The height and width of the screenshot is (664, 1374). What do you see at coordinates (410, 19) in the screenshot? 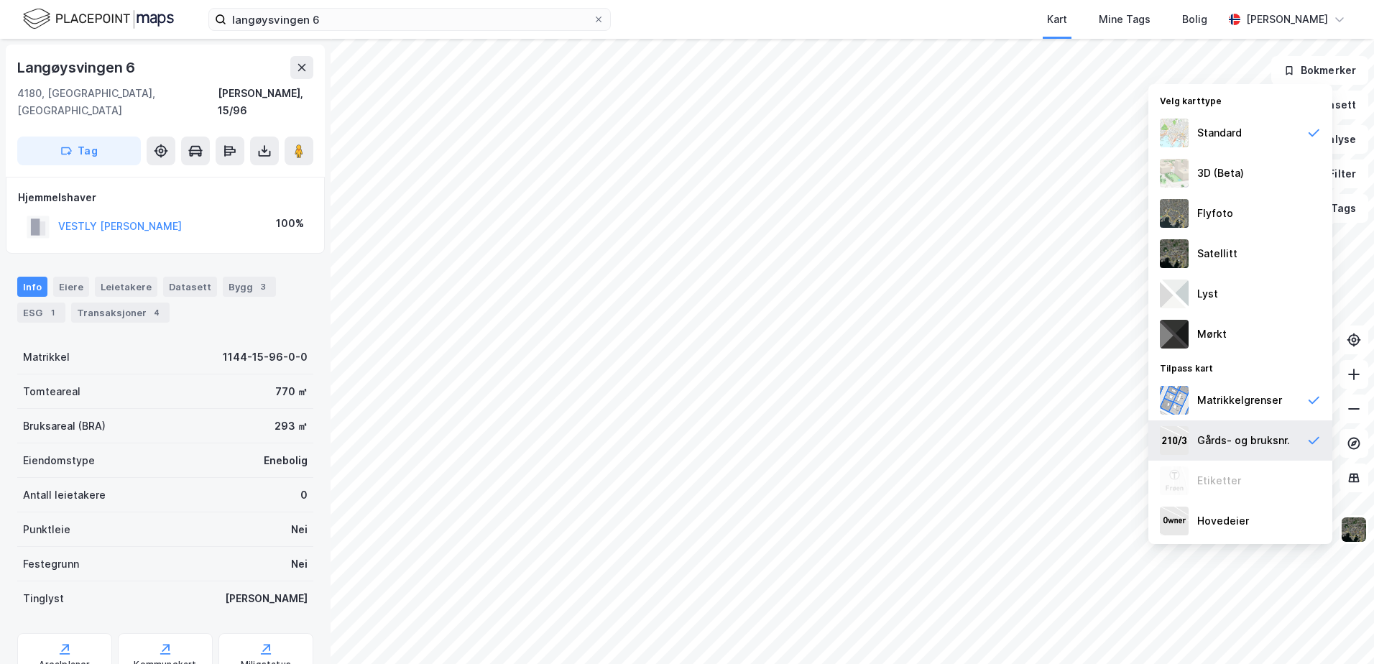
I see `input: Søk på adresse, matrikkel, gårdeiere, leietakere eller personer` at bounding box center [410, 19].